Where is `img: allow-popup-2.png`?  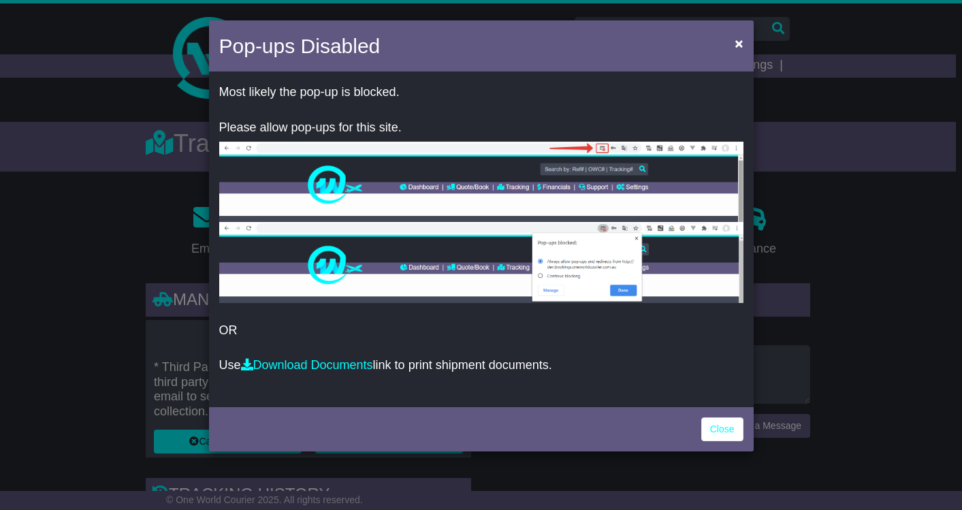
img: allow-popup-2.png is located at coordinates (481, 262).